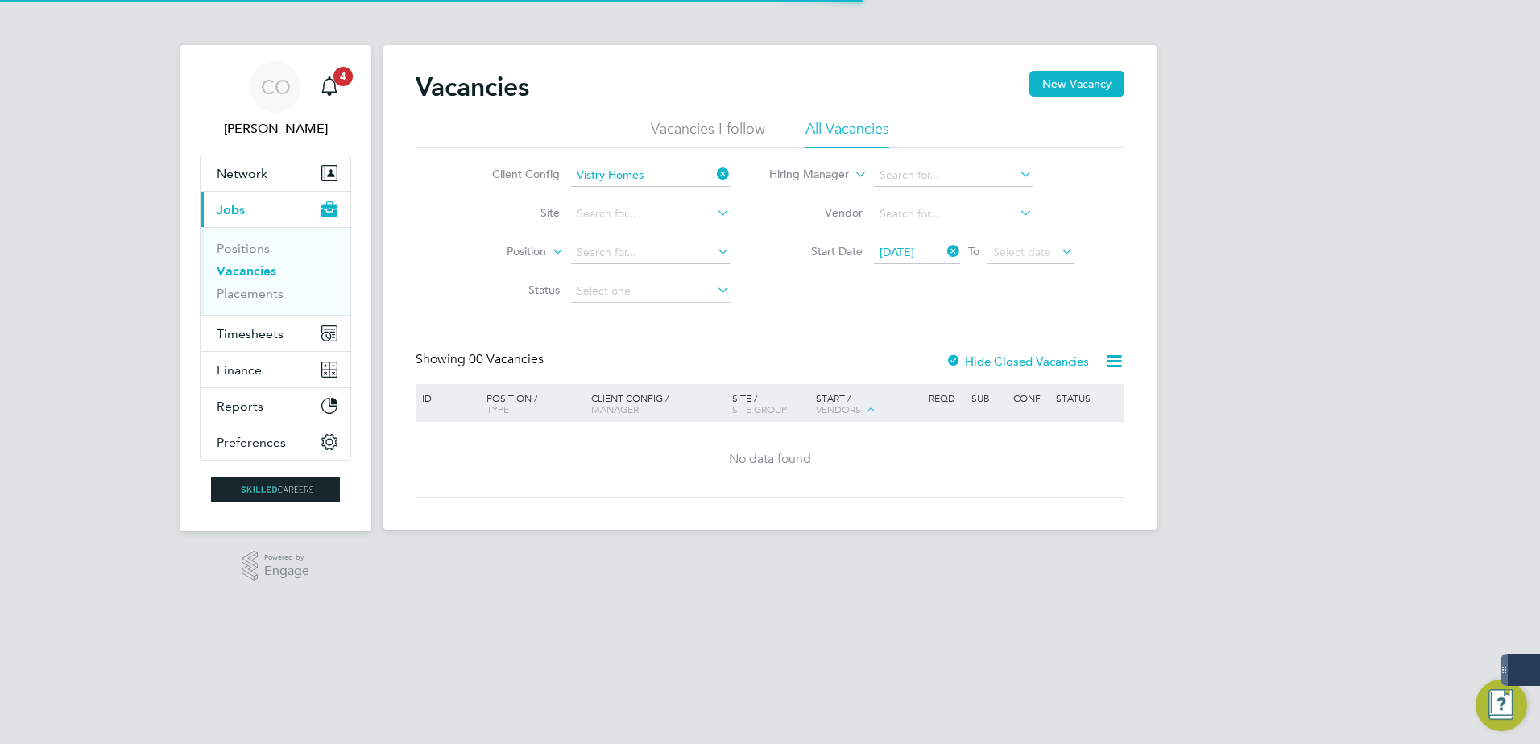  Describe the element at coordinates (1030, 398) in the screenshot. I see `div: Conf` at that location.